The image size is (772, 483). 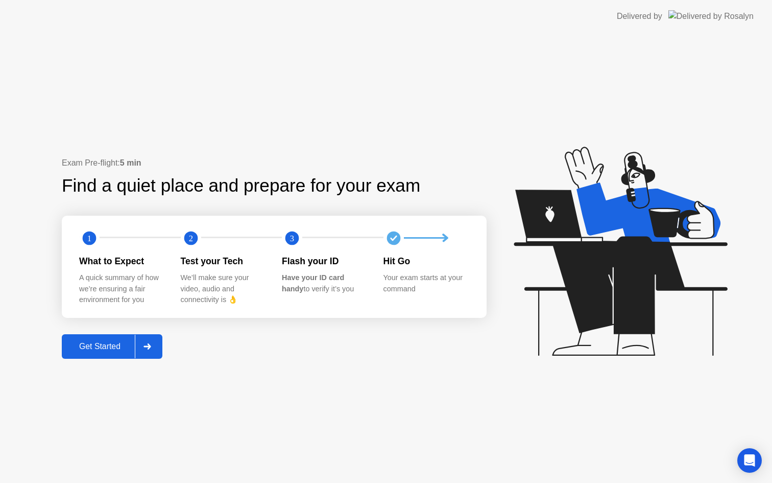 What do you see at coordinates (191, 237) in the screenshot?
I see `text: 2` at bounding box center [191, 237].